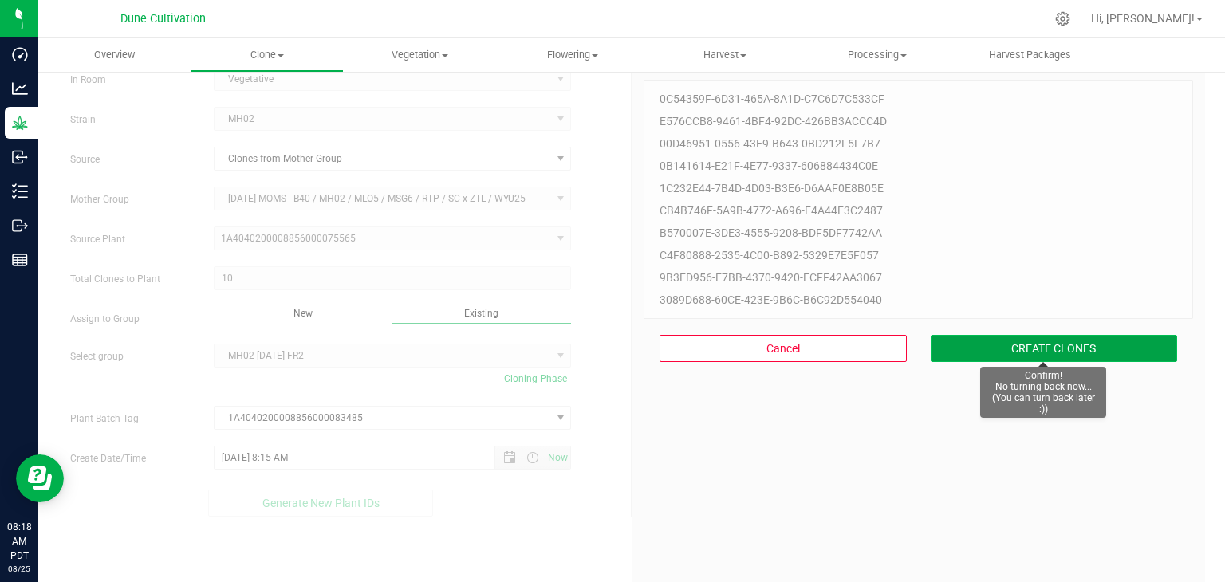 The height and width of the screenshot is (582, 1225). Describe the element at coordinates (20, 191) in the screenshot. I see `inline-svg: Inventory` at that location.